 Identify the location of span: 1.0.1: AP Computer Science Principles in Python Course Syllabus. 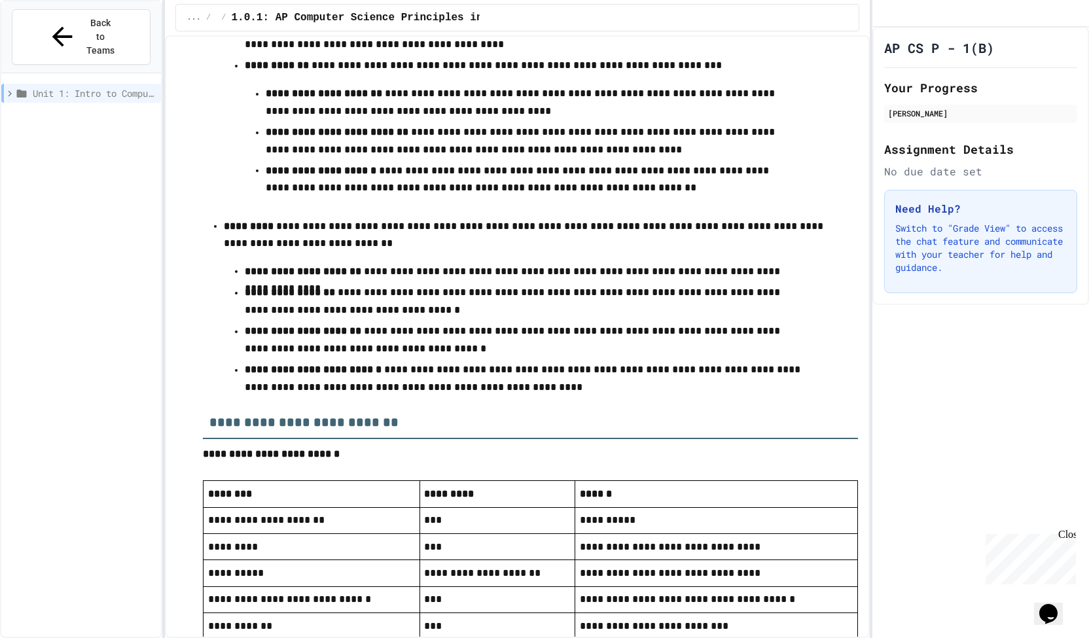
(429, 18).